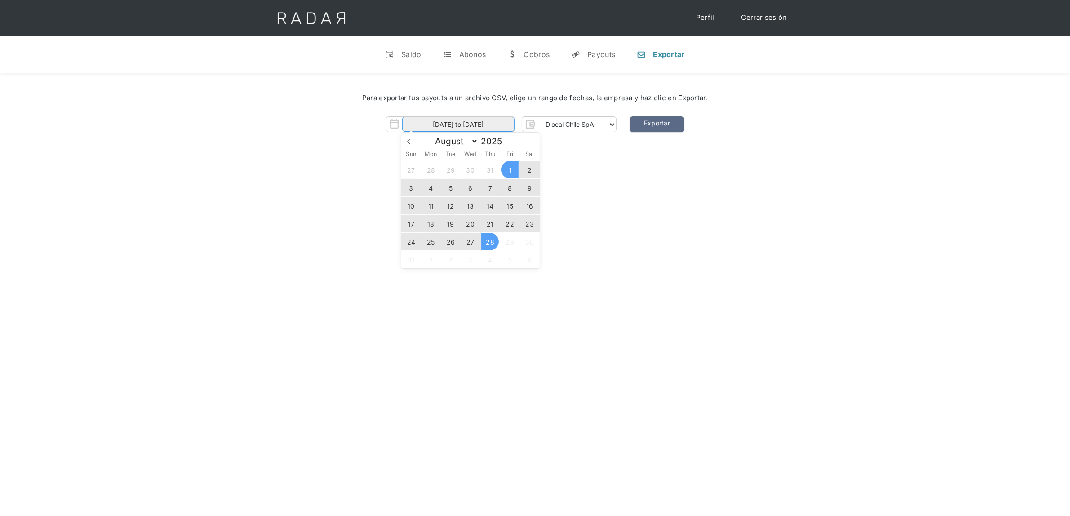  I want to click on div: y, so click(575, 54).